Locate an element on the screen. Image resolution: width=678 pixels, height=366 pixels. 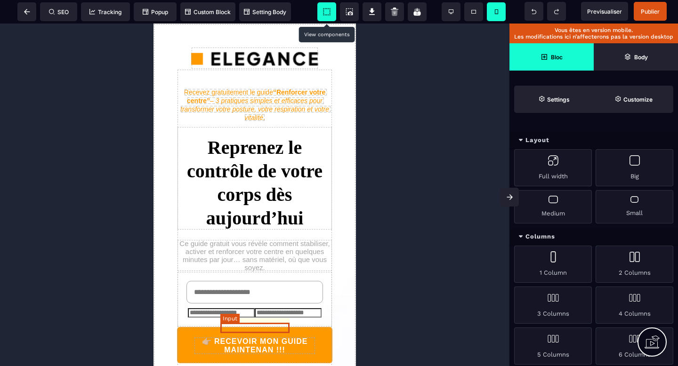
span: Setting Body is located at coordinates (265, 12).